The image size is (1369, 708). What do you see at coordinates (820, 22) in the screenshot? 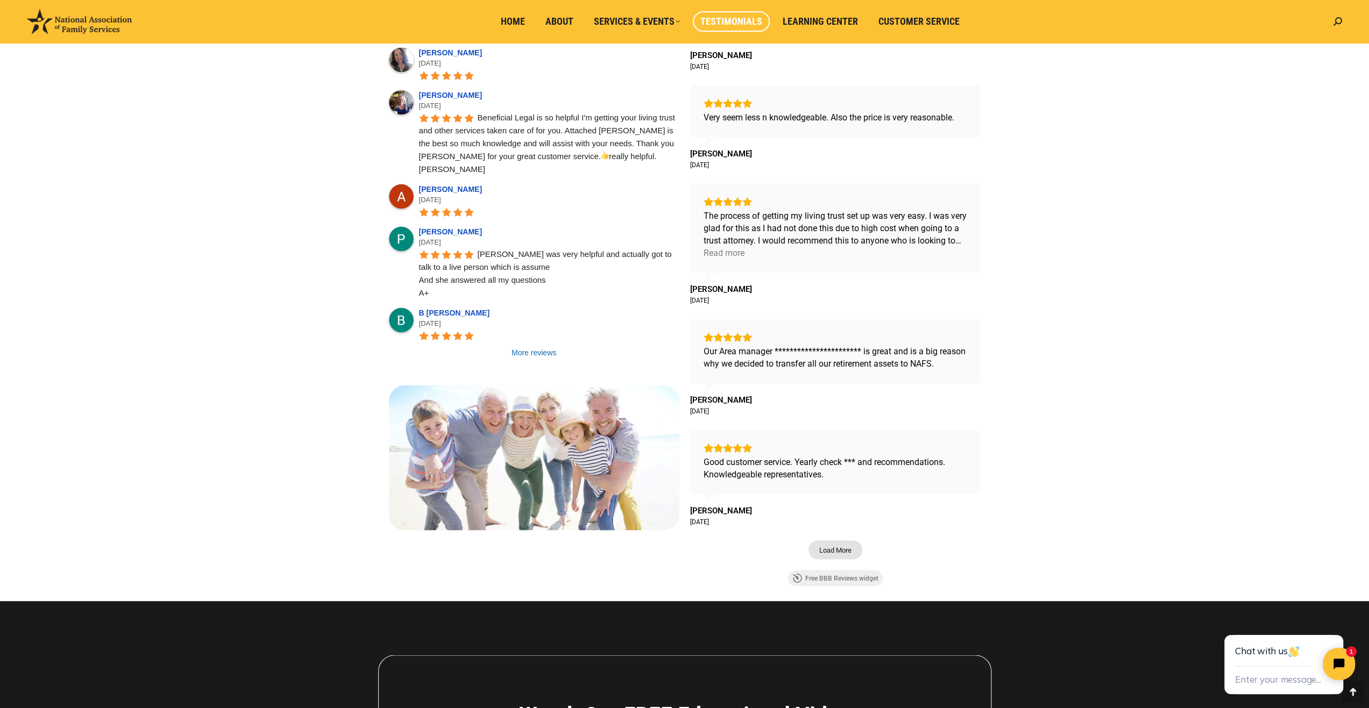
I see `a: Learning Center` at bounding box center [820, 22].